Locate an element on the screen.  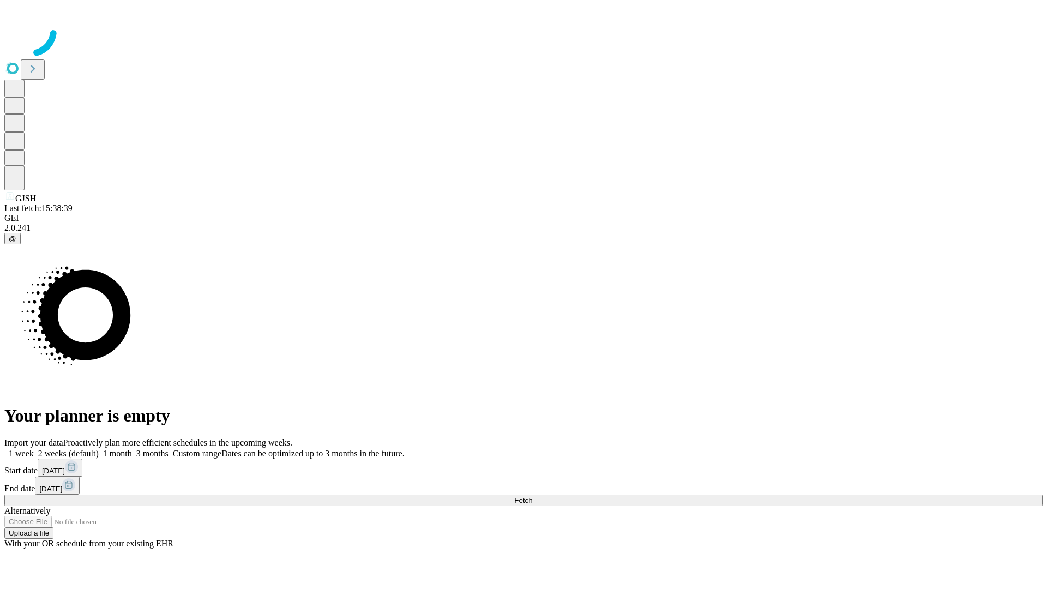
span: Last fetch: 15:38:39 is located at coordinates (38, 208).